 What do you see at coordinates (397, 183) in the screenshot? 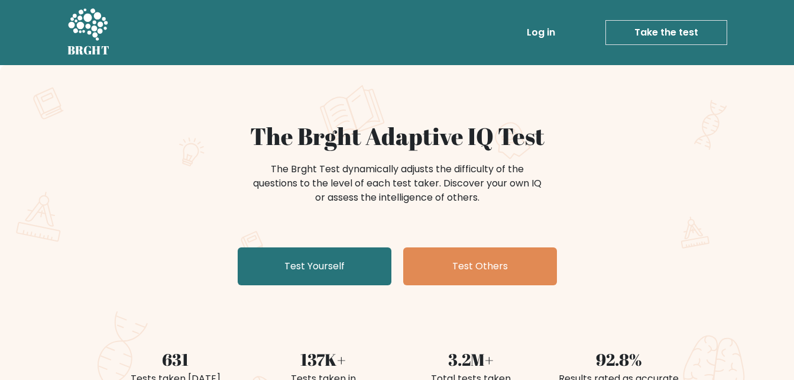
I see `div: The Brght Test dynamically adjusts the difficulty of the questions to the level of each test take...` at bounding box center [397, 183].